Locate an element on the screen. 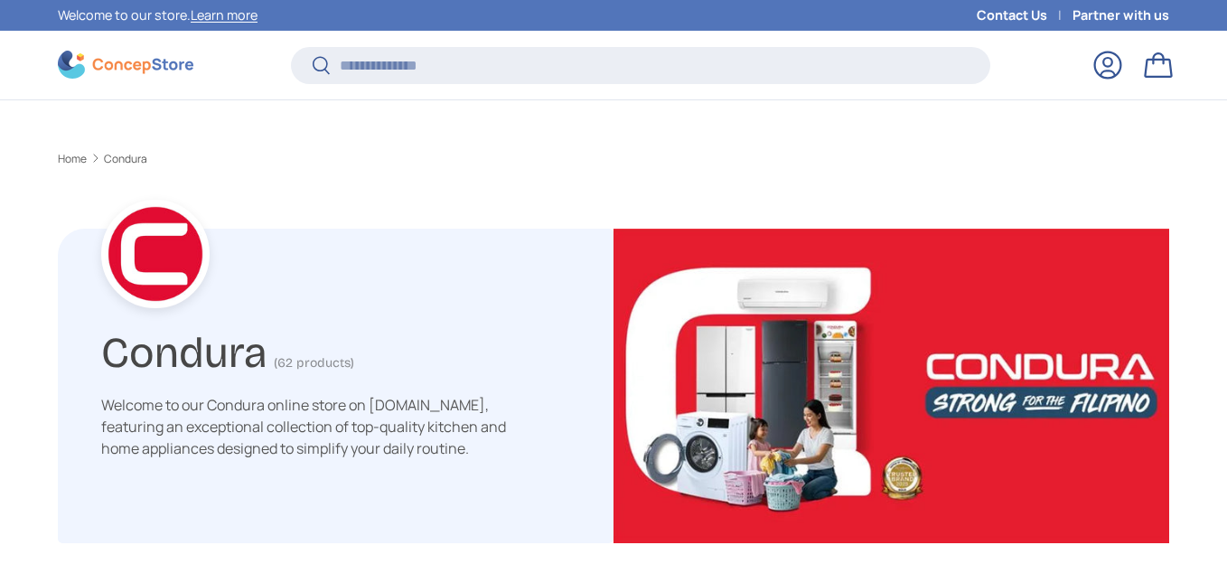 The image size is (1227, 564). span: (62 products) is located at coordinates (314, 362).